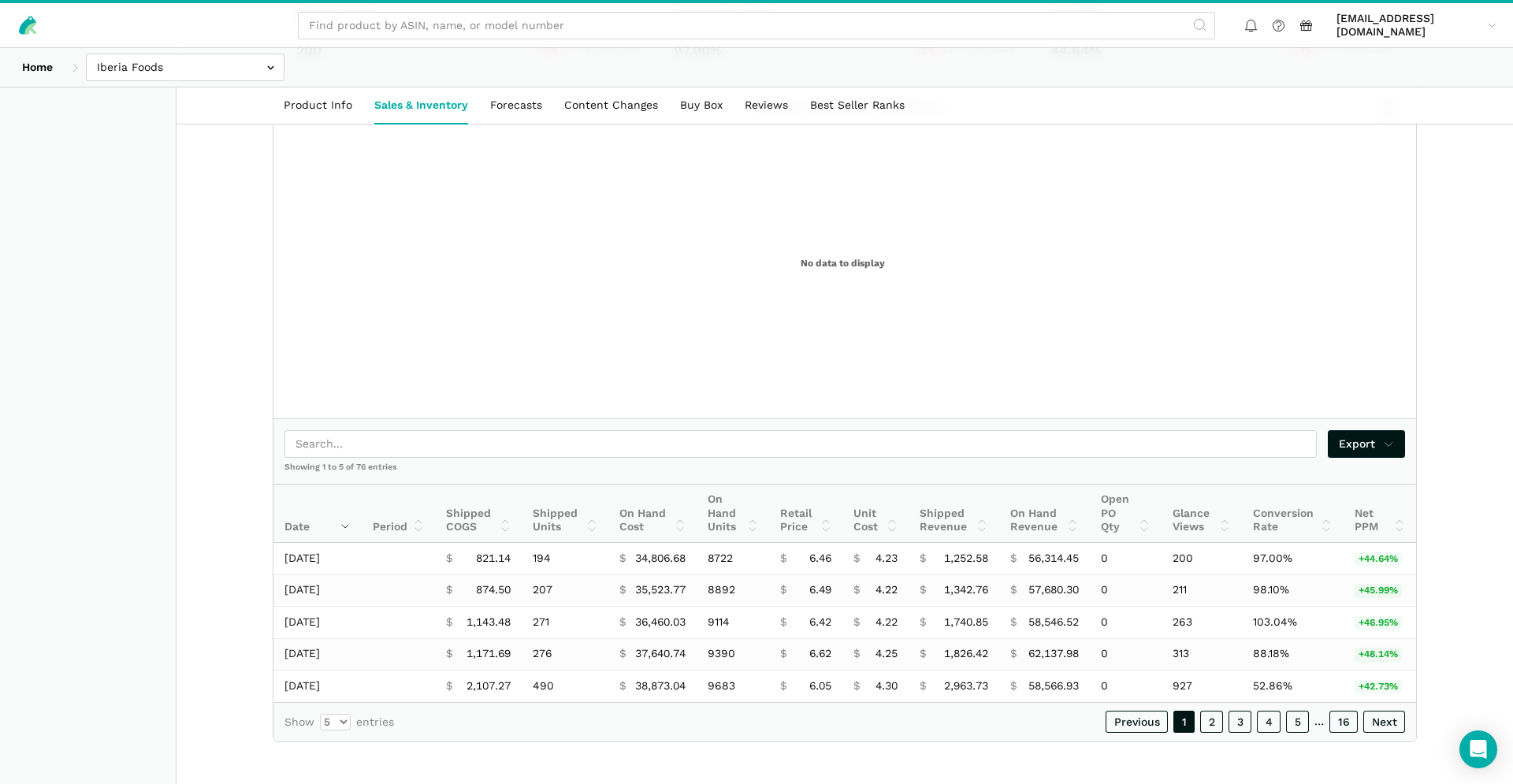 This screenshot has height=784, width=1513. Describe the element at coordinates (857, 105) in the screenshot. I see `a: Best Seller Ranks` at that location.